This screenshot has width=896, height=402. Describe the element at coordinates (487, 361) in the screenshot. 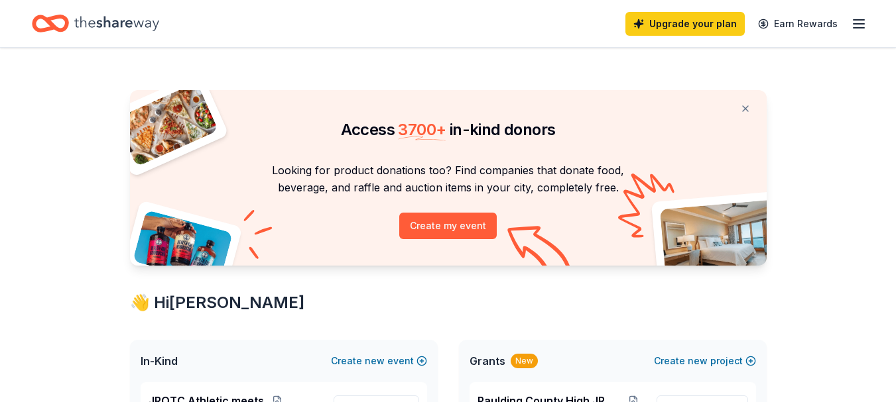

I see `span: Grants` at that location.